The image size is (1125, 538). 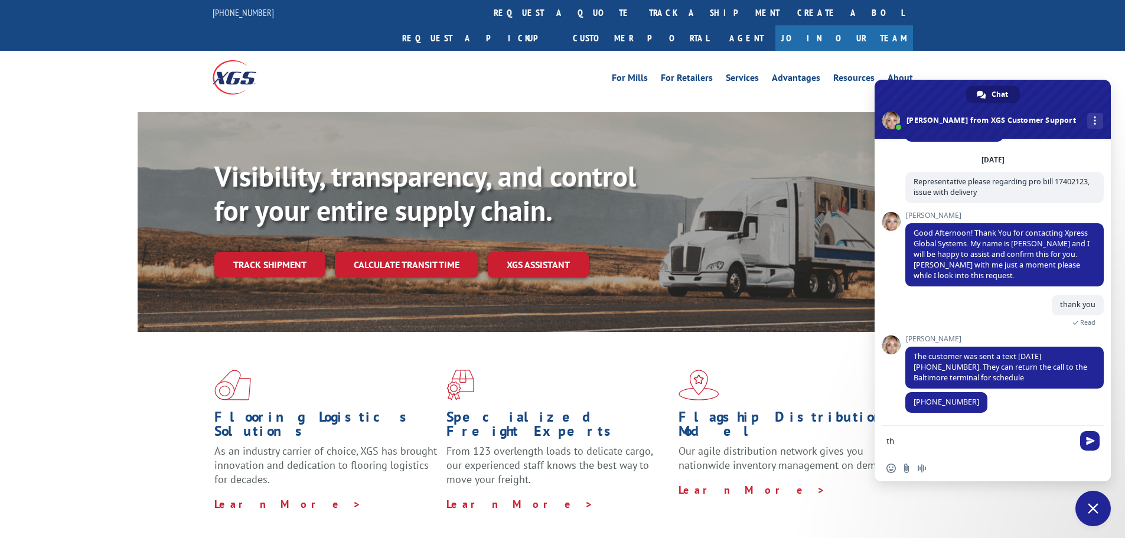 I want to click on a: Calculate transit time, so click(x=406, y=265).